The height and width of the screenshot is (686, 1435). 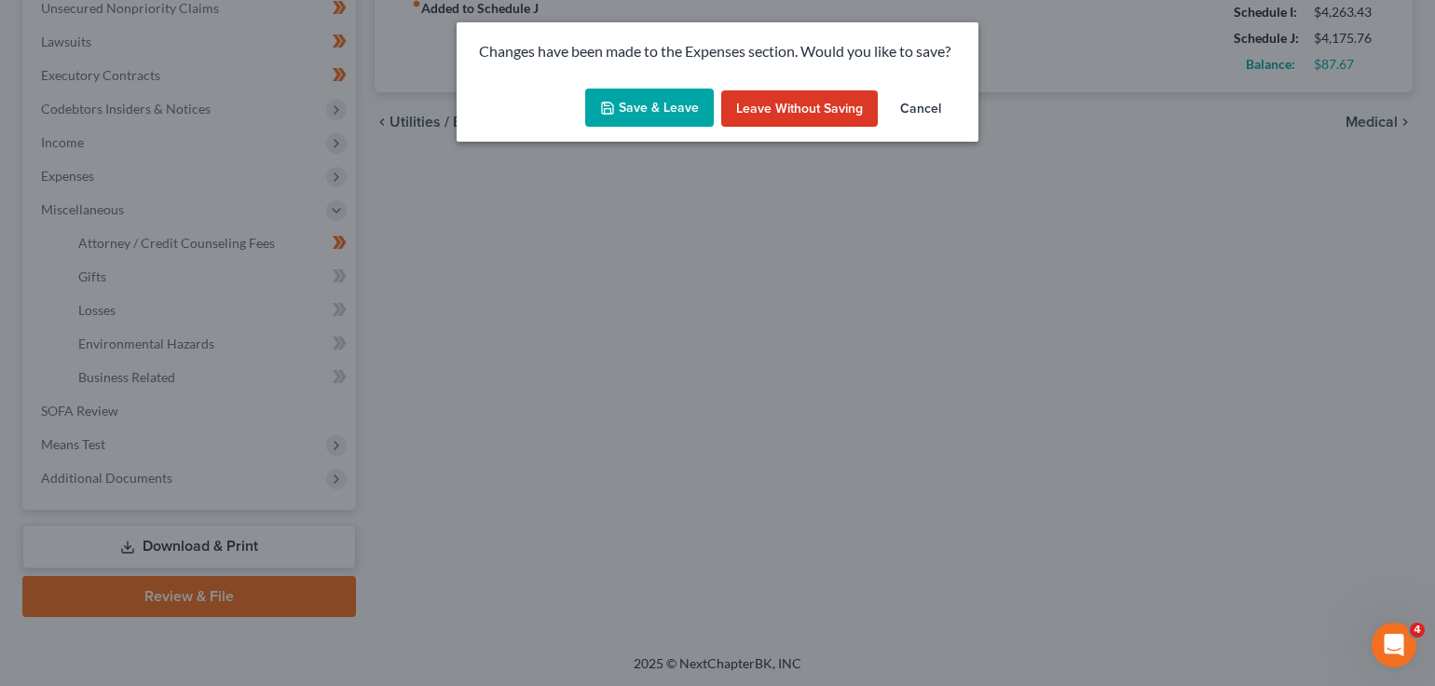 I want to click on button: Save & Leave, so click(x=650, y=108).